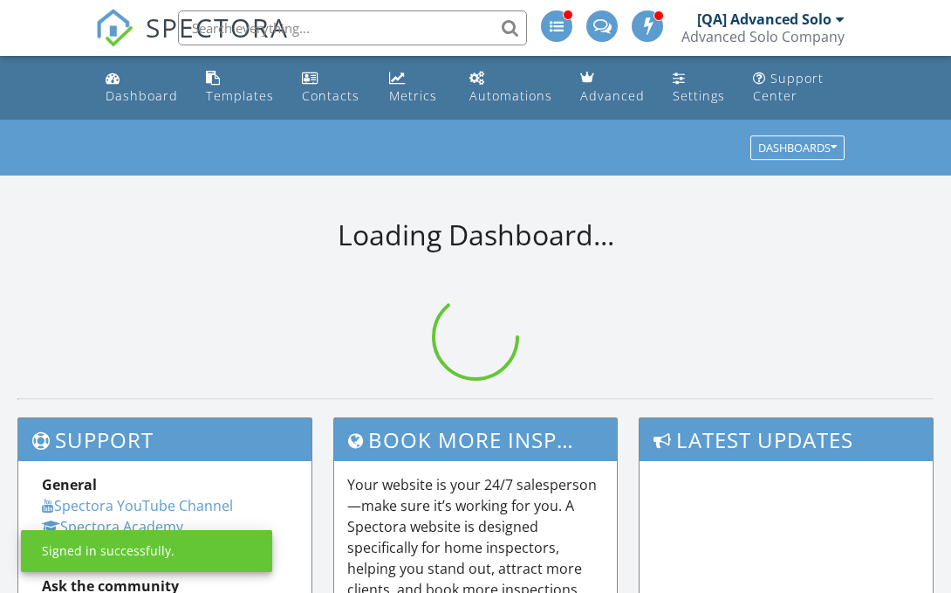  I want to click on div: Settings, so click(699, 95).